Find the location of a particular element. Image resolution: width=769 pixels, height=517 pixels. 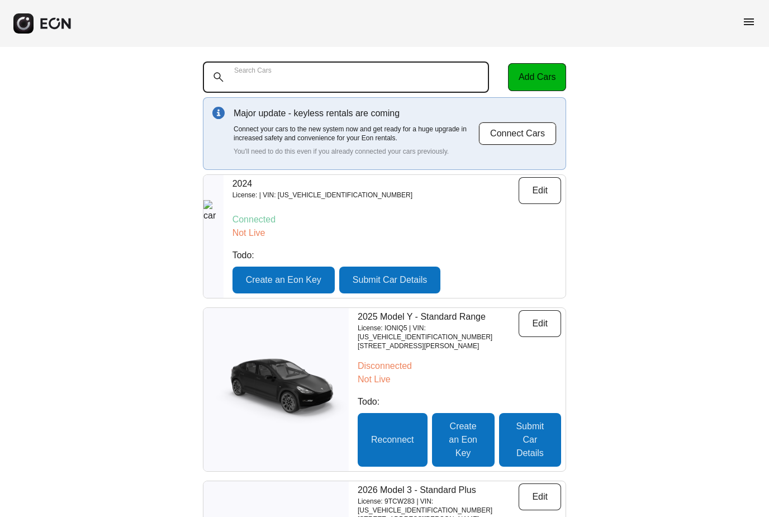

img: info is located at coordinates (219, 113).